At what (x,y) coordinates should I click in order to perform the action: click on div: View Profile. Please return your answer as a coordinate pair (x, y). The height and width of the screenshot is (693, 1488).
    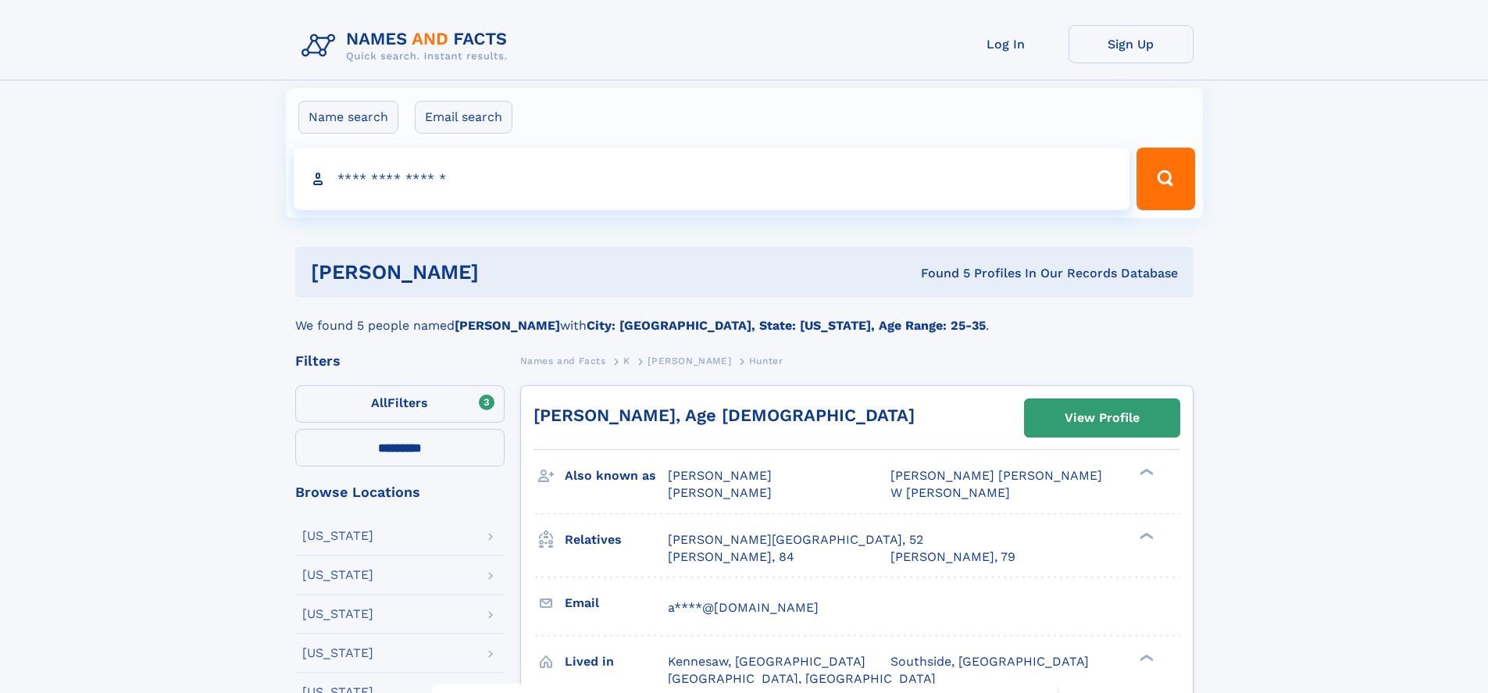
    Looking at the image, I should click on (1102, 418).